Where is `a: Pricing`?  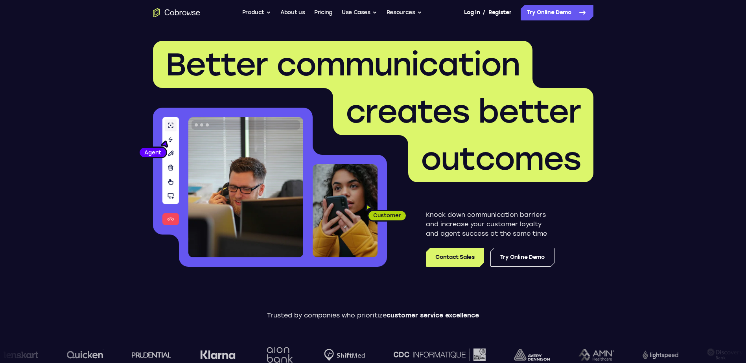
a: Pricing is located at coordinates (323, 13).